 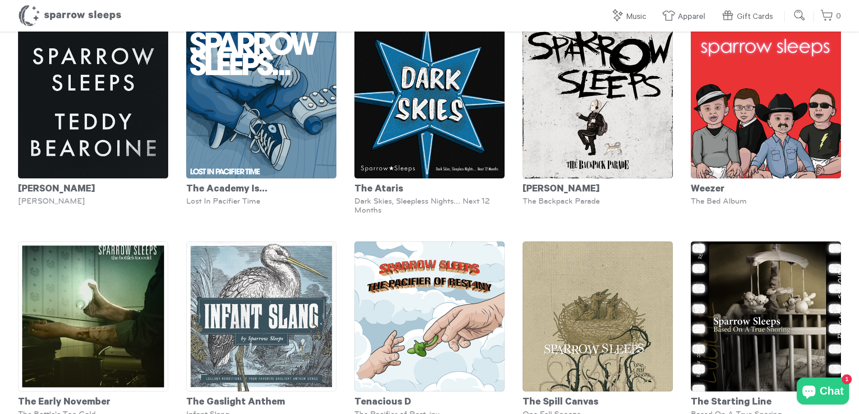 What do you see at coordinates (261, 401) in the screenshot?
I see `div: The Gaslight Anthem` at bounding box center [261, 401].